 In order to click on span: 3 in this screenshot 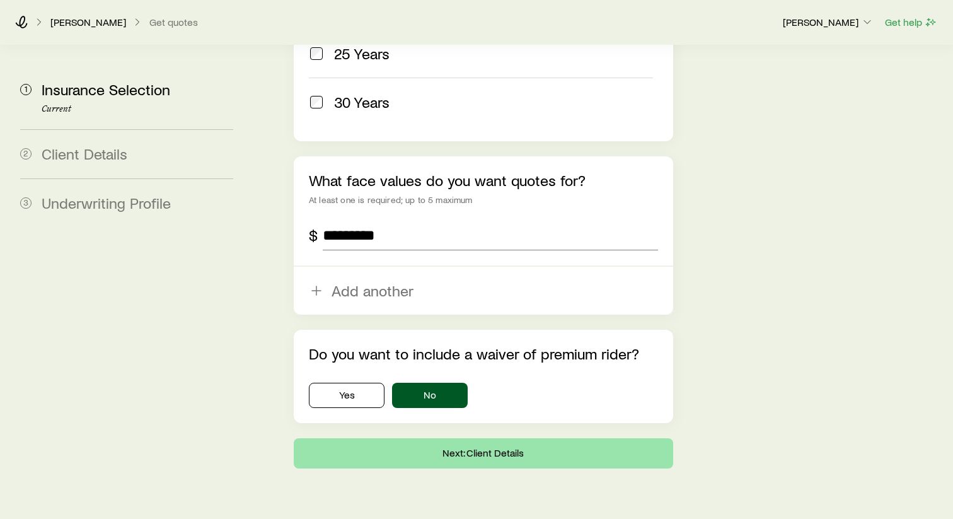, I will do `click(26, 203)`.